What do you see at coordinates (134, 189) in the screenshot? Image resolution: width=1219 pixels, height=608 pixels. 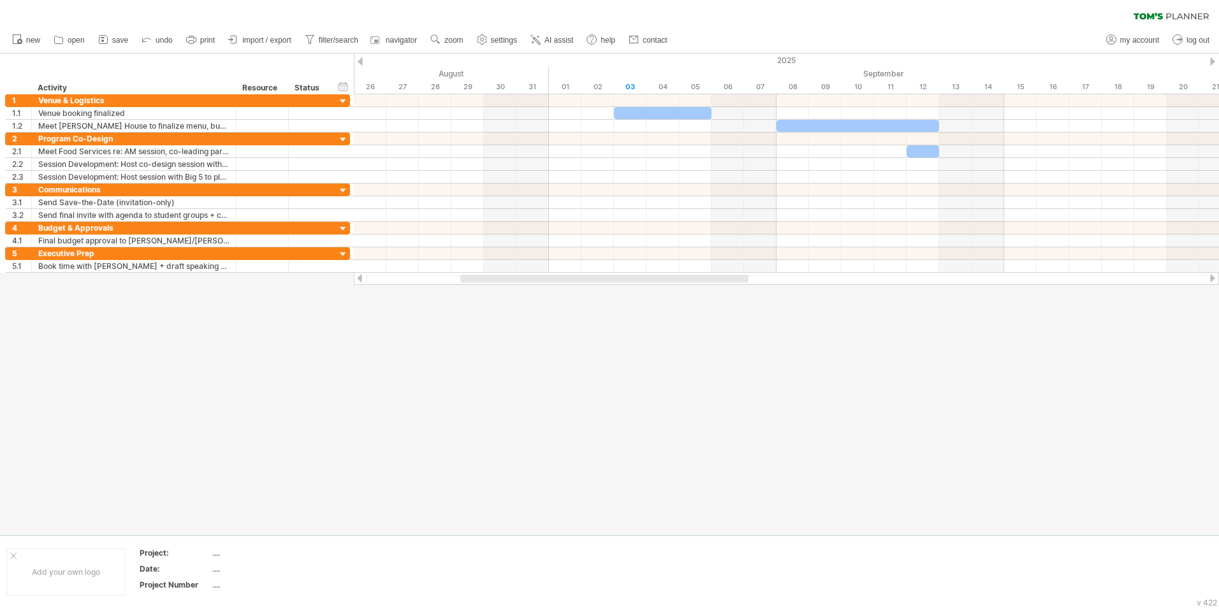 I see `div: Communications` at bounding box center [134, 189].